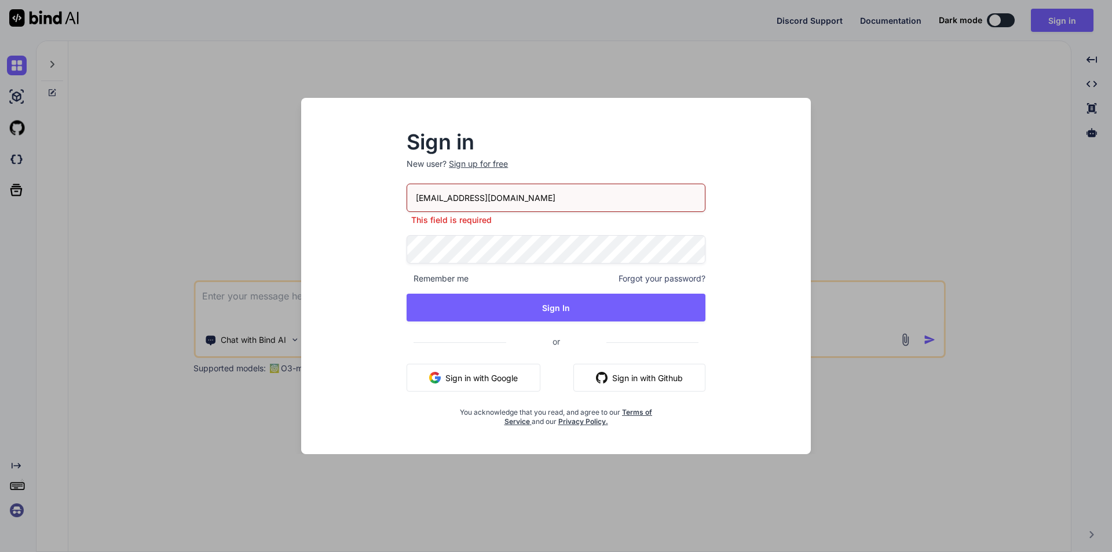 Image resolution: width=1112 pixels, height=552 pixels. Describe the element at coordinates (473, 377) in the screenshot. I see `button: Sign in with Google` at that location.